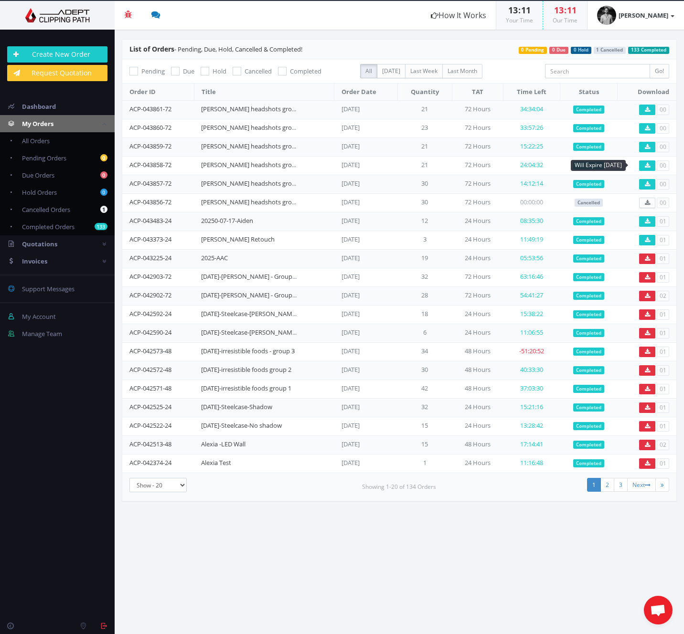 Image resolution: width=684 pixels, height=634 pixels. What do you see at coordinates (34, 261) in the screenshot?
I see `span: Invoices` at bounding box center [34, 261].